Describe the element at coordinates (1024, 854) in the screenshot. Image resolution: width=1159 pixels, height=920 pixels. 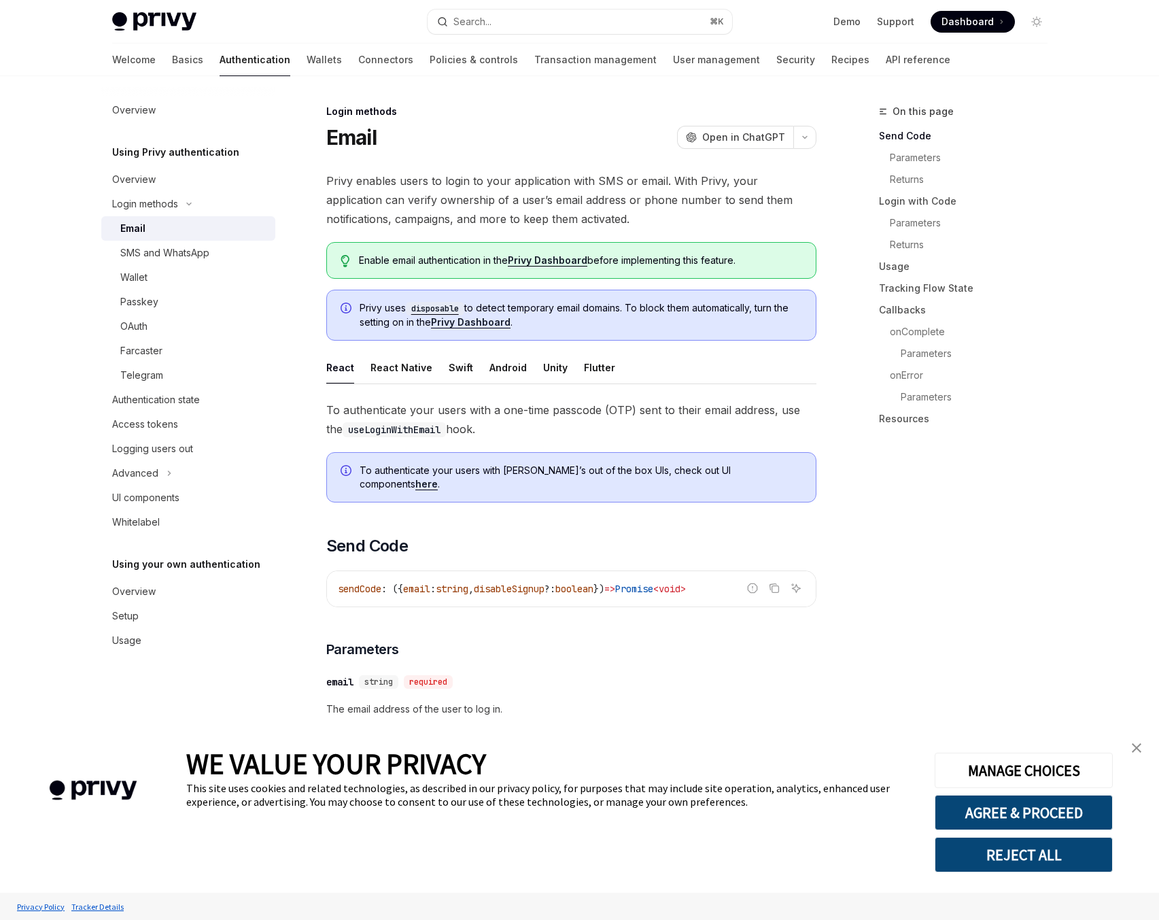
I see `button: REJECT ALL` at that location.